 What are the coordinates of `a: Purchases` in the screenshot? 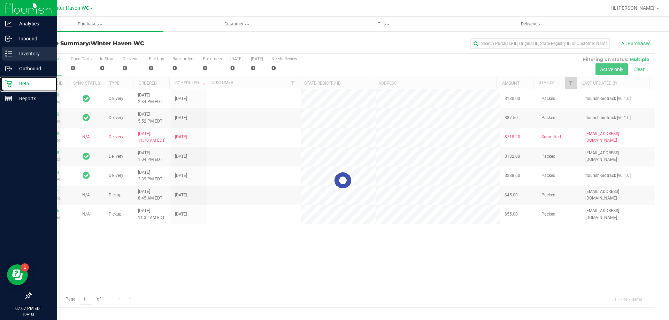 It's located at (90, 24).